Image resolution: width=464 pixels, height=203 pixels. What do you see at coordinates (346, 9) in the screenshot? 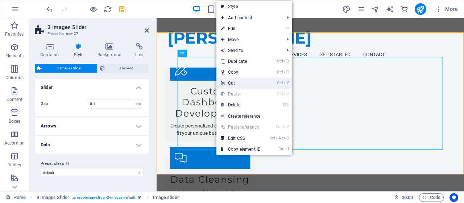
I see `i: Design (Ctrl+Alt+Y)` at bounding box center [346, 9].